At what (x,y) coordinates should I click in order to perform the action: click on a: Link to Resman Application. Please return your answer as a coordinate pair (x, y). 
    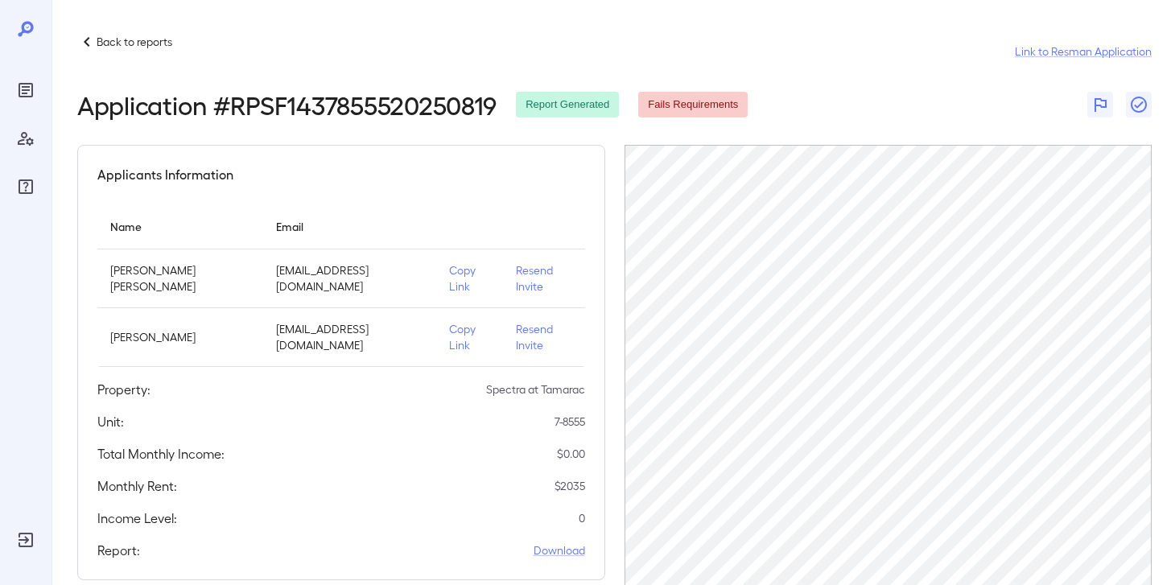
    Looking at the image, I should click on (1083, 52).